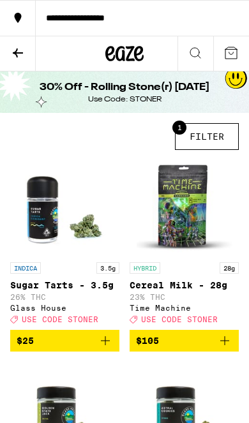  What do you see at coordinates (184, 208) in the screenshot?
I see `img: Time Machine - Cereal Milk - 28g` at bounding box center [184, 208].